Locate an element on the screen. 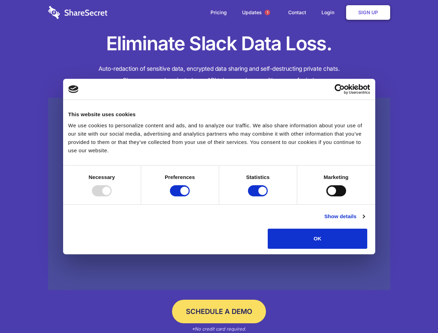 This screenshot has height=333, width=438. strong: Marketing is located at coordinates (336, 177).